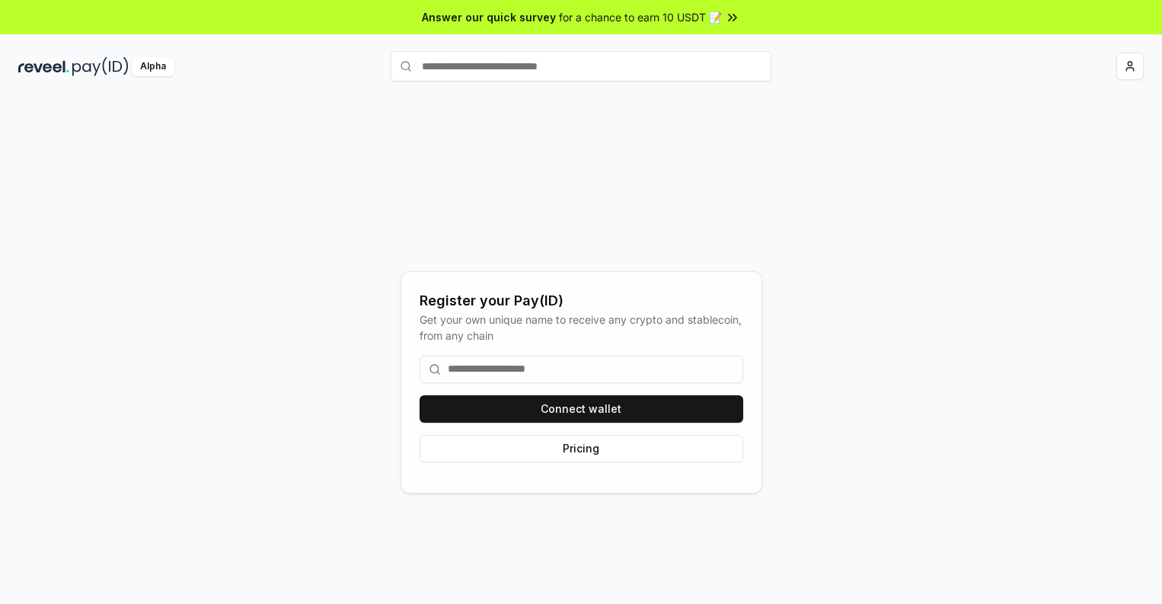 The height and width of the screenshot is (604, 1162). I want to click on button: Connect wallet, so click(581, 409).